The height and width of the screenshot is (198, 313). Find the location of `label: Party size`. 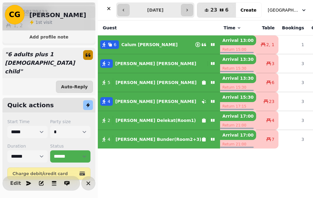

label: Party size is located at coordinates (70, 122).